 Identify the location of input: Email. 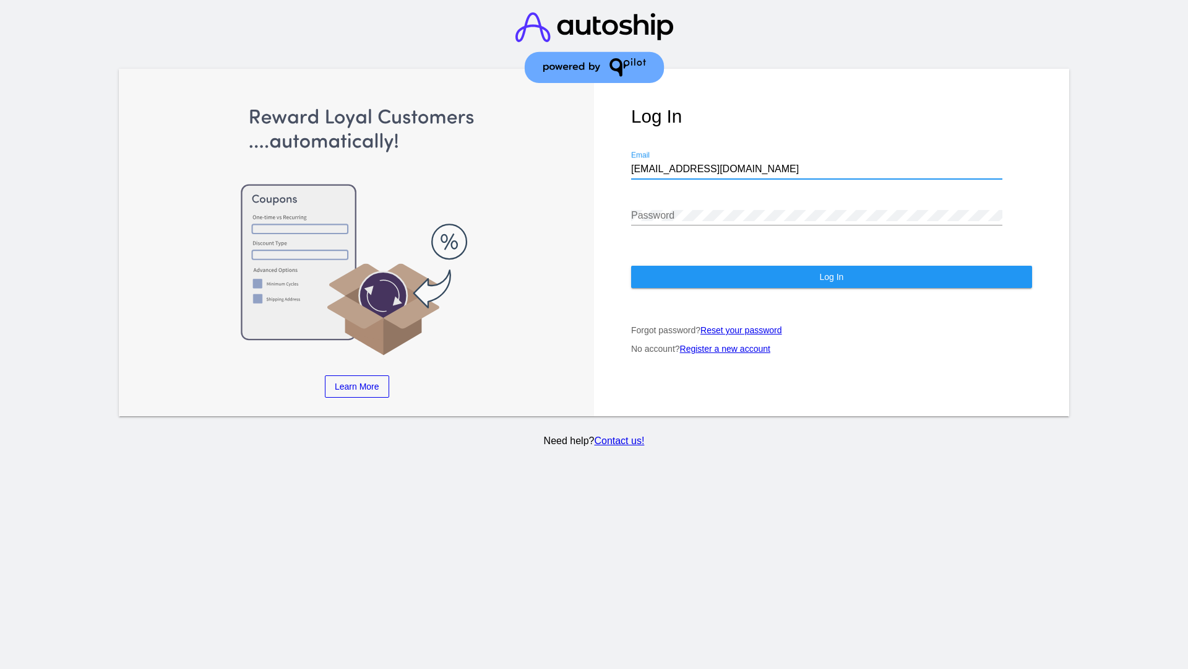
(817, 169).